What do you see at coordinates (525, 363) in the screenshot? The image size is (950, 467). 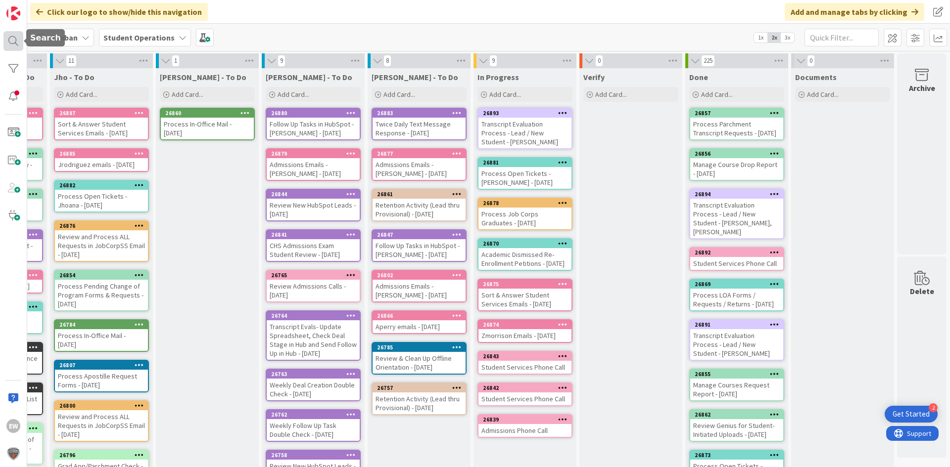 I see `div: 26843Student Services Phone Call` at bounding box center [525, 363].